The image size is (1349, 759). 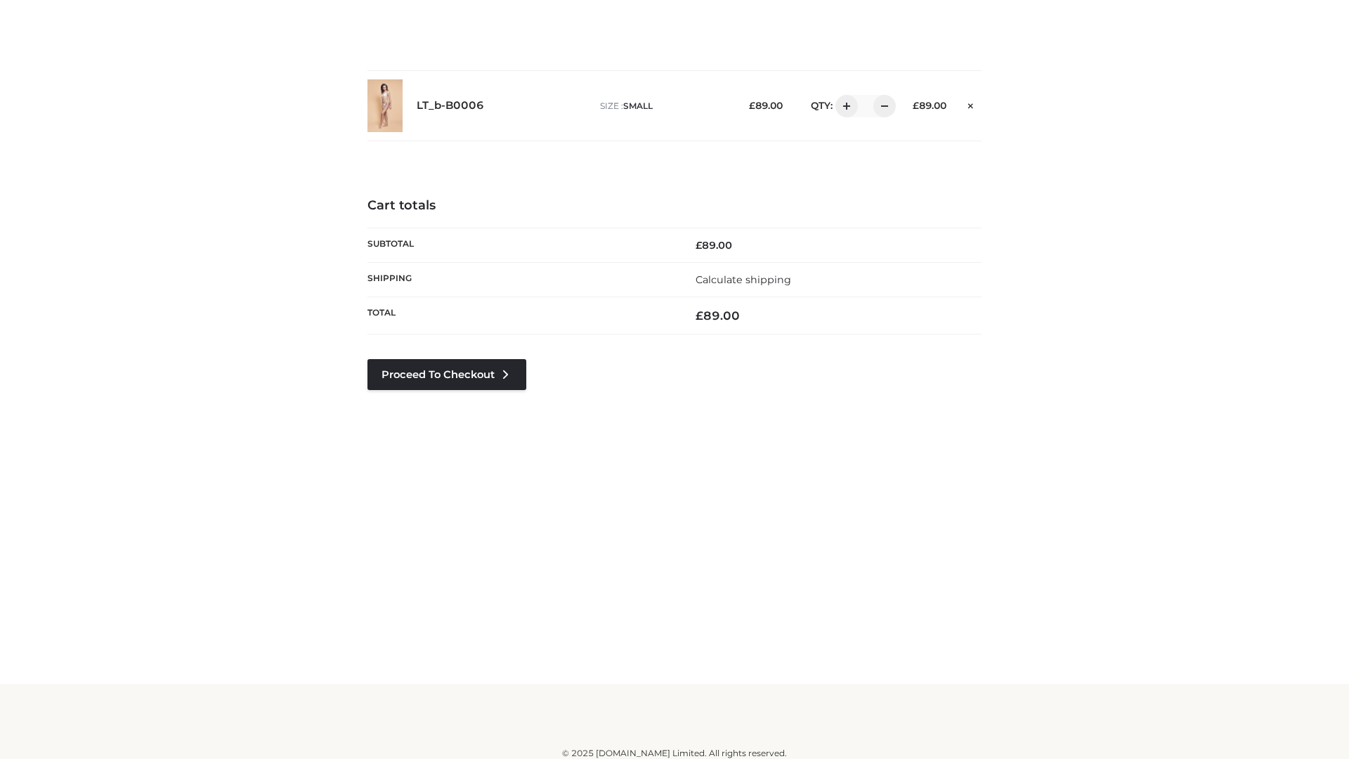 What do you see at coordinates (521, 245) in the screenshot?
I see `th: Subtotal` at bounding box center [521, 245].